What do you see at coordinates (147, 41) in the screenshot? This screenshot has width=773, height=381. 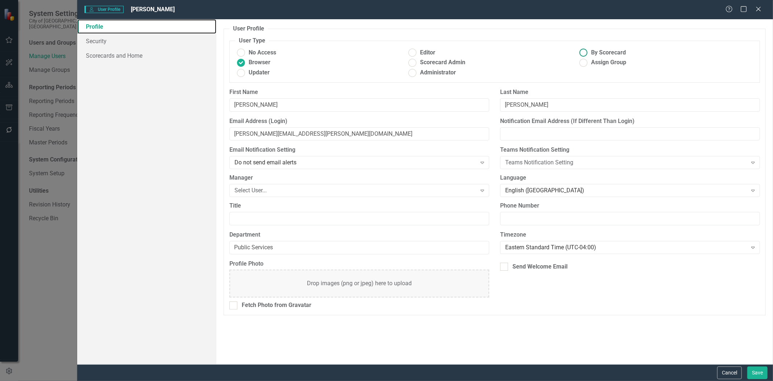 I see `a: Security` at bounding box center [147, 41].